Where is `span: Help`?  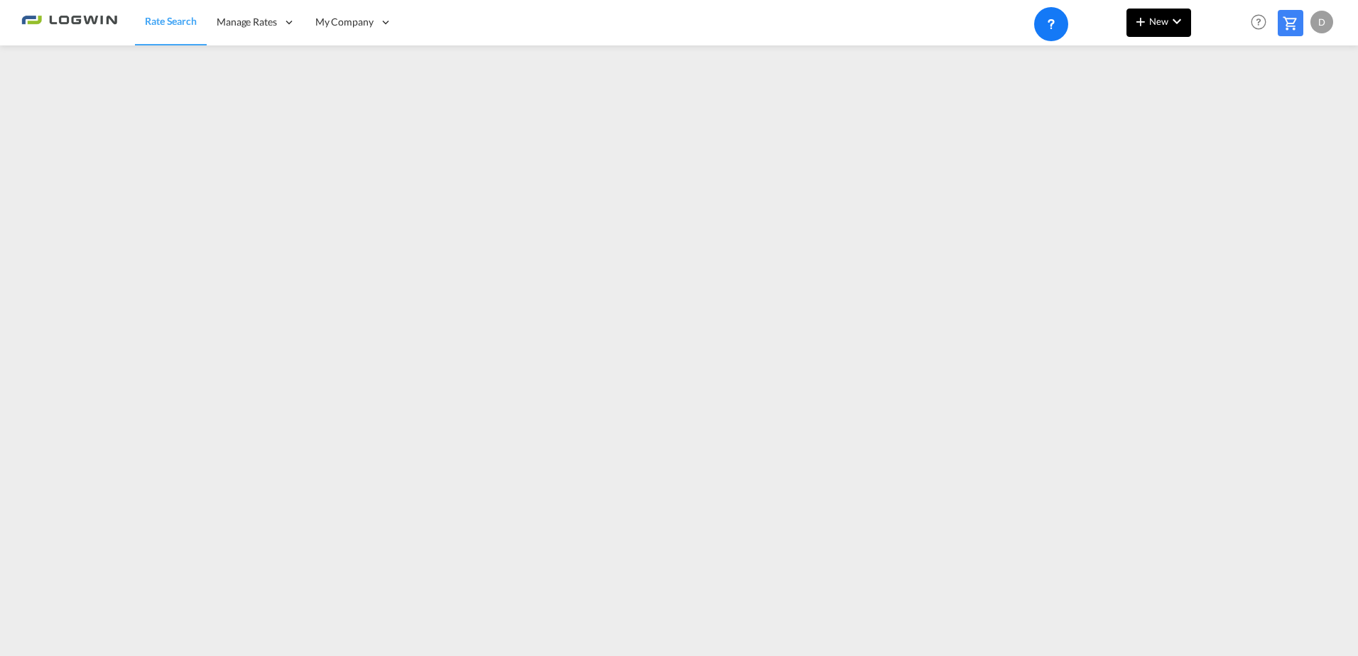 span: Help is located at coordinates (1259, 22).